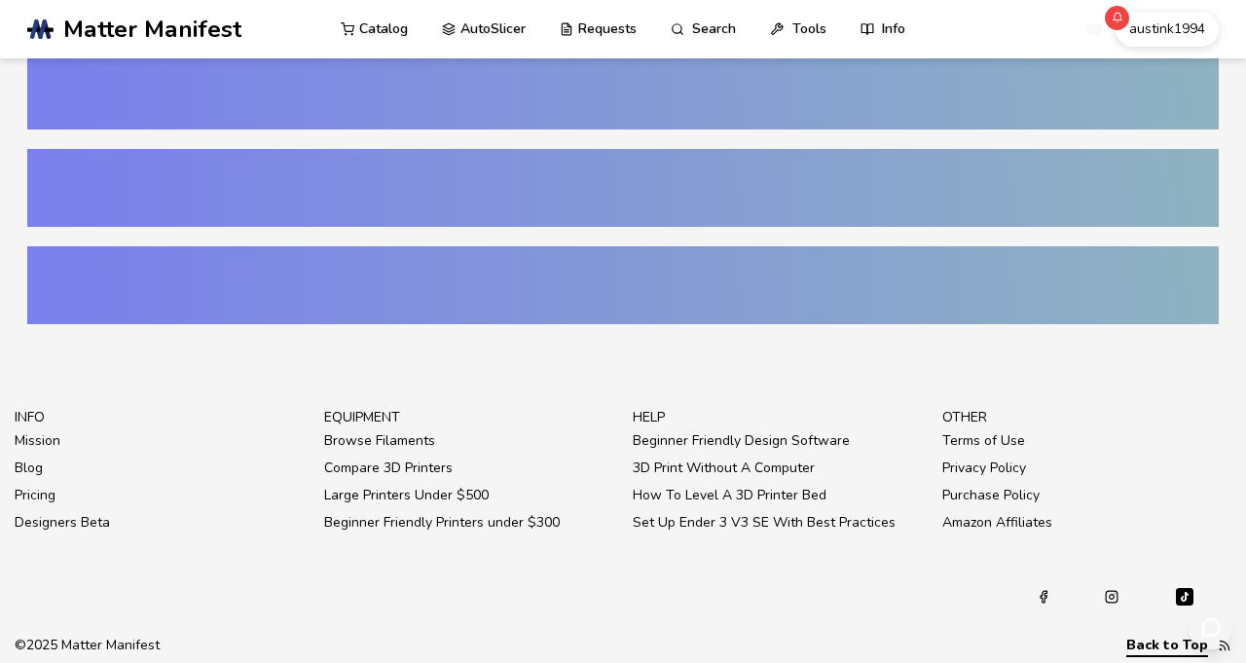  What do you see at coordinates (985, 468) in the screenshot?
I see `a: Privacy Policy` at bounding box center [985, 468].